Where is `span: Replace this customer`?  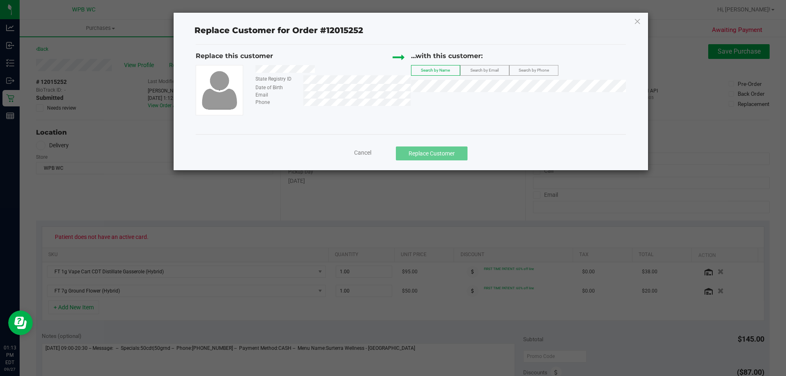 span: Replace this customer is located at coordinates (234, 56).